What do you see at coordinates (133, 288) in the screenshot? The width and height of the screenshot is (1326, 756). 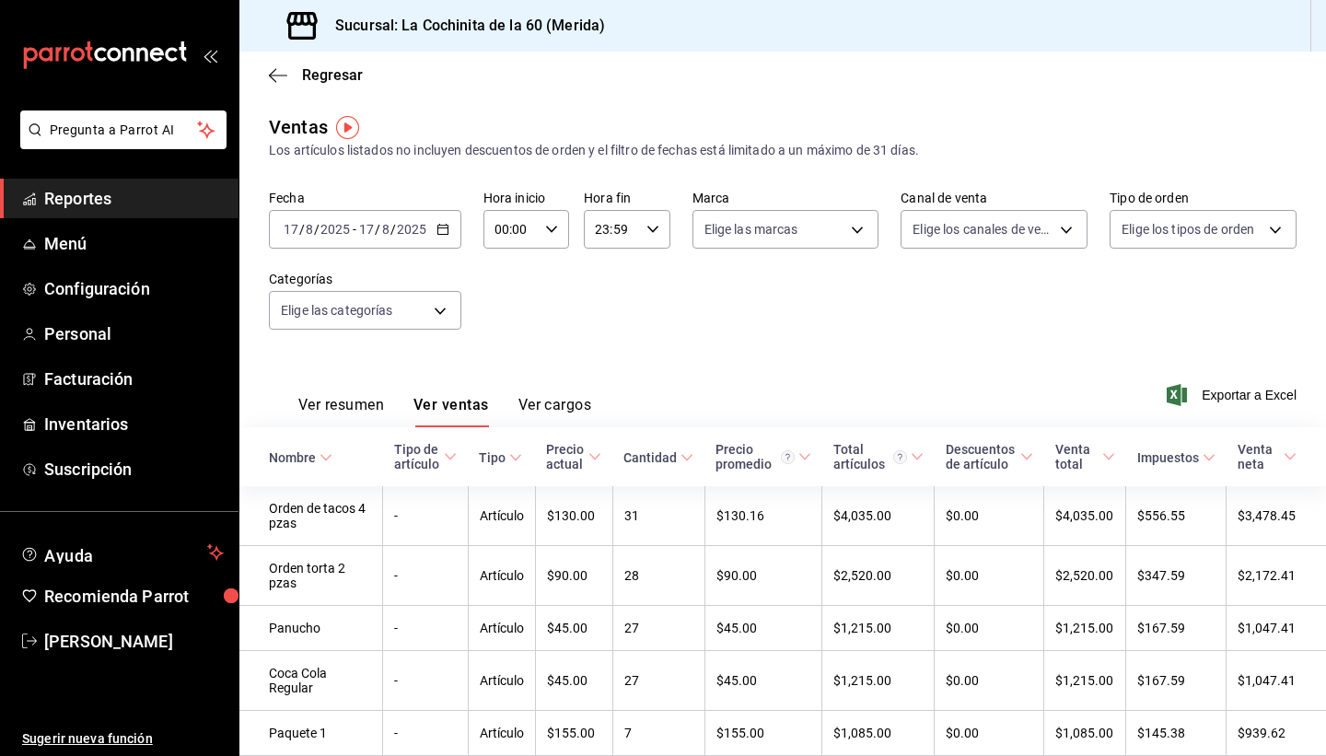 I see `span: Configuración` at bounding box center [133, 288].